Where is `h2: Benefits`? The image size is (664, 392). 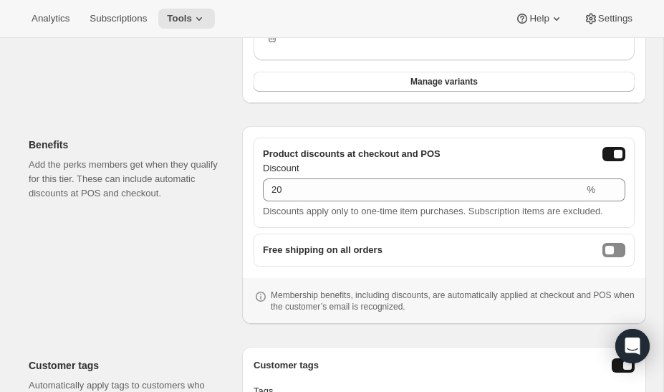 h2: Benefits is located at coordinates (124, 145).